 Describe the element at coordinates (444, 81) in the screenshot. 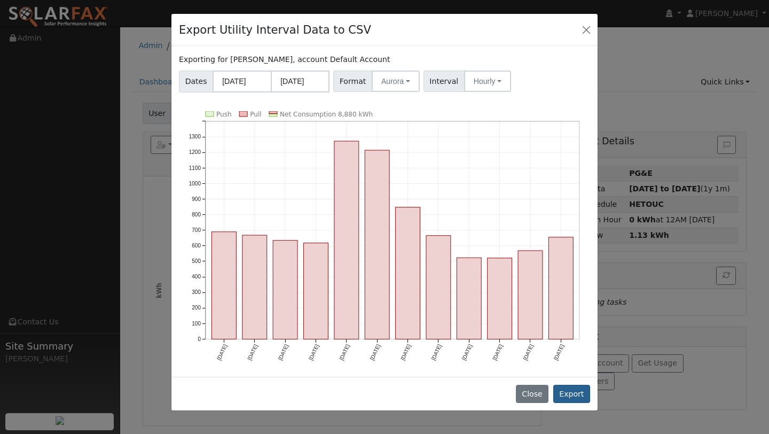

I see `span: Interval` at that location.